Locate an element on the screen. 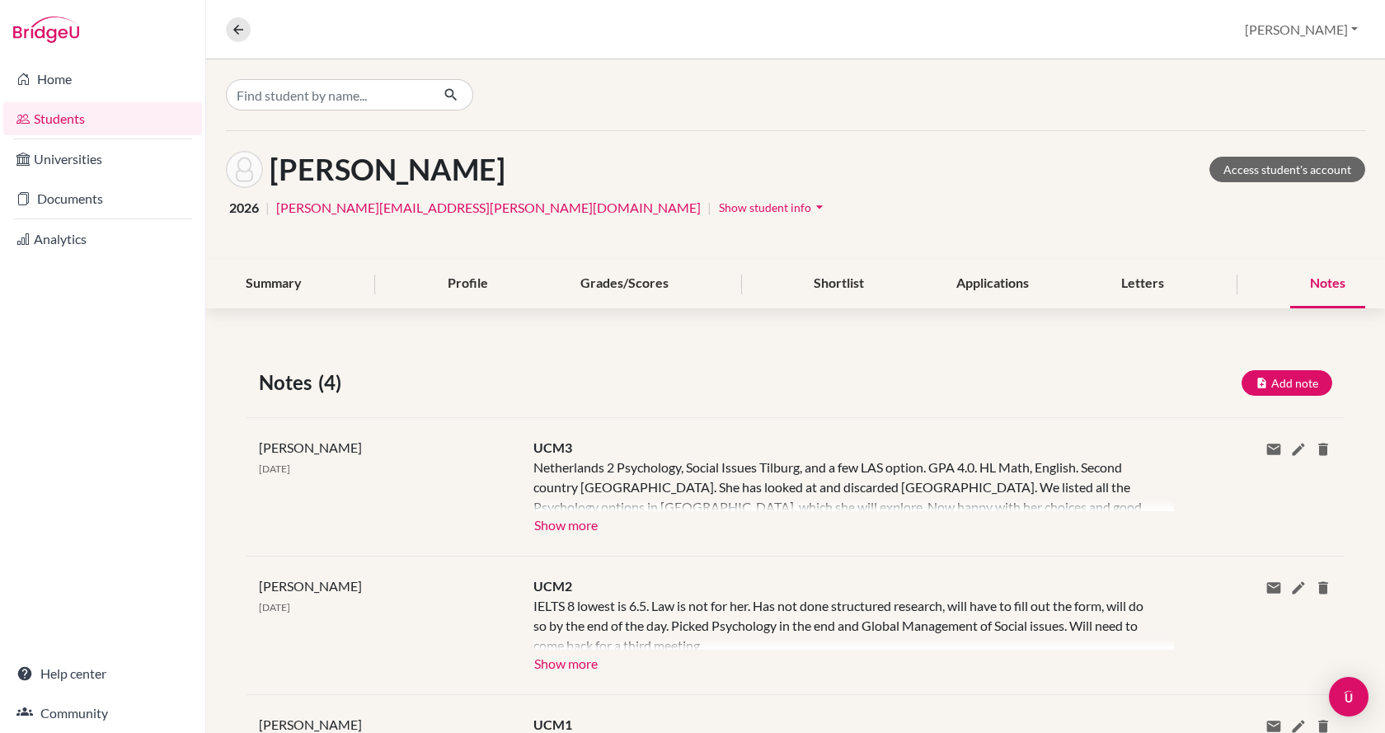 This screenshot has height=733, width=1385. span: 2026 is located at coordinates (244, 208).